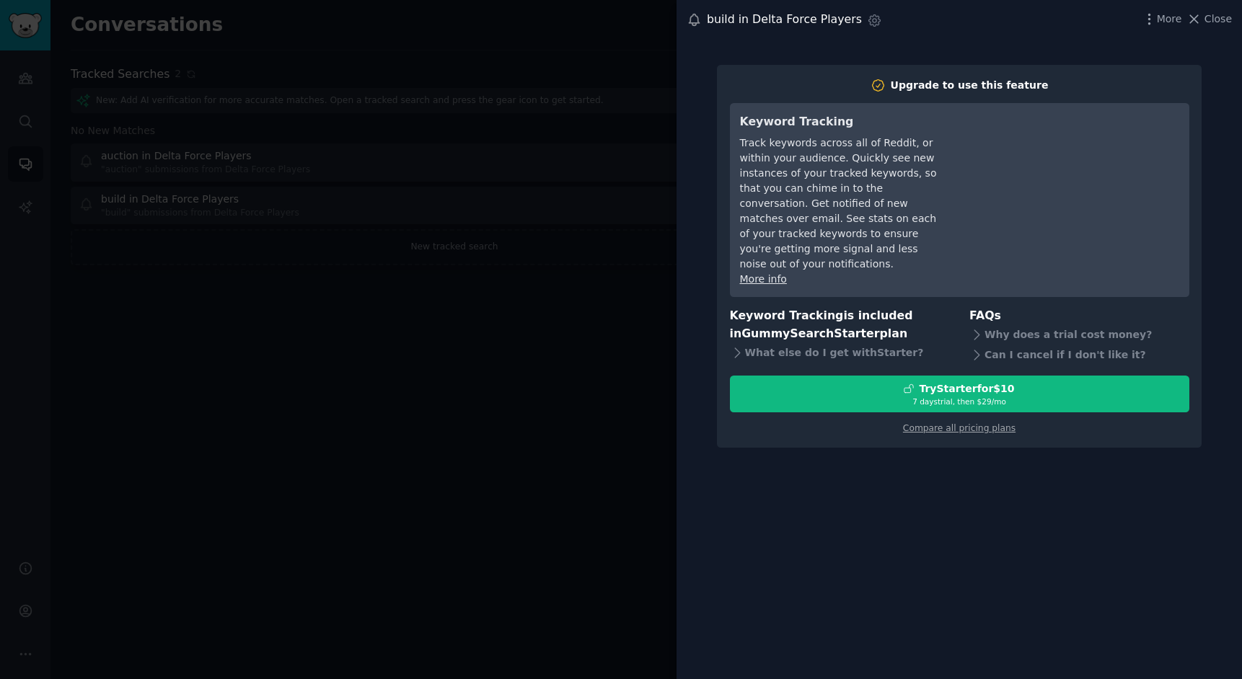 The width and height of the screenshot is (1242, 679). I want to click on button: TryStarterfor$107 daystrial, then $29/mo, so click(959, 394).